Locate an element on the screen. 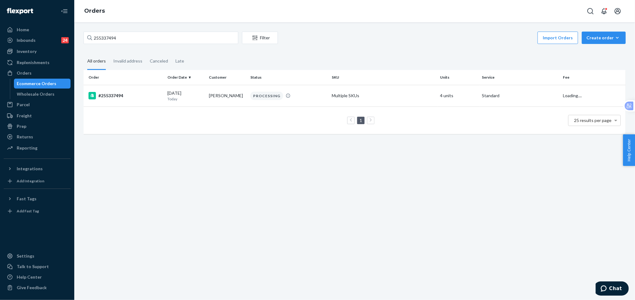 This screenshot has height=300, width=635. p: Standard is located at coordinates (520, 96).